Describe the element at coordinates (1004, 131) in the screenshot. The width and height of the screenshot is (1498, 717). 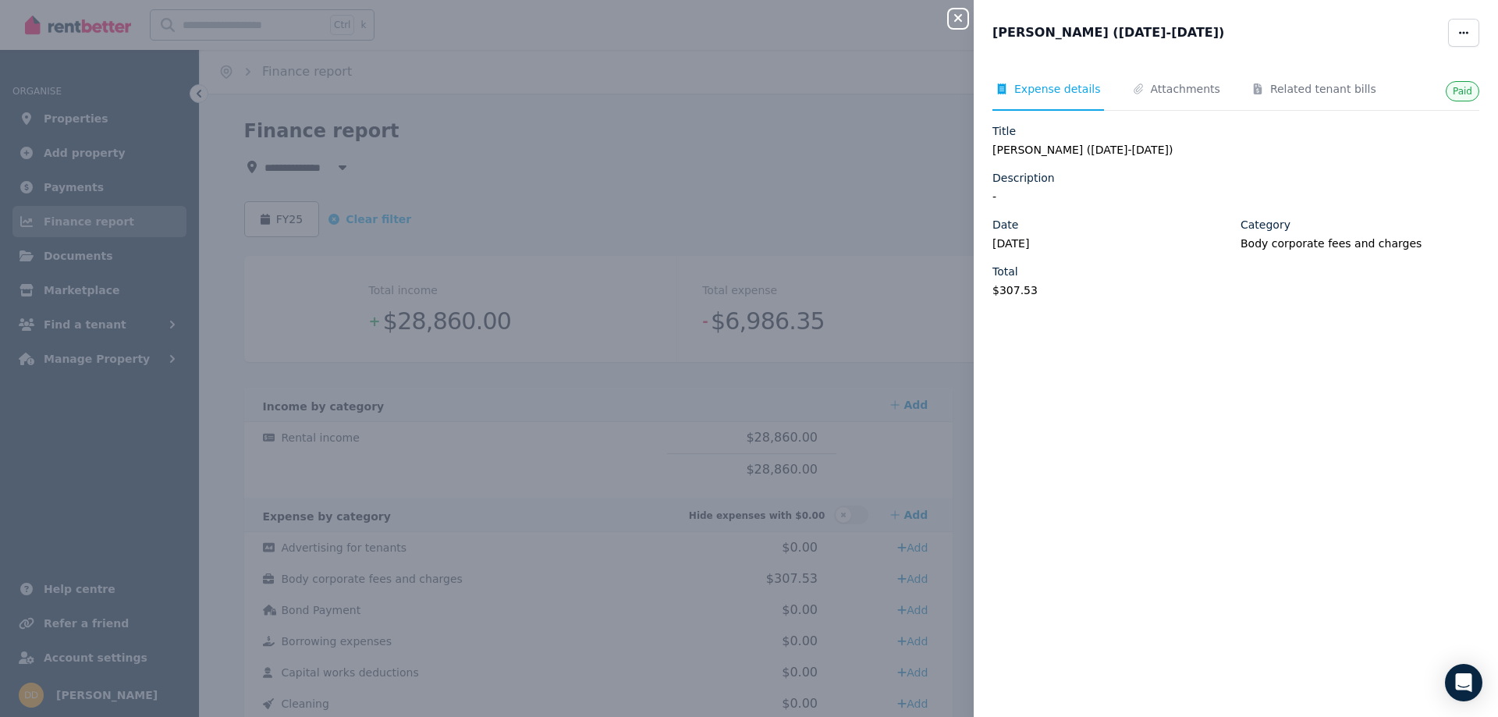
I see `label: Title` at that location.